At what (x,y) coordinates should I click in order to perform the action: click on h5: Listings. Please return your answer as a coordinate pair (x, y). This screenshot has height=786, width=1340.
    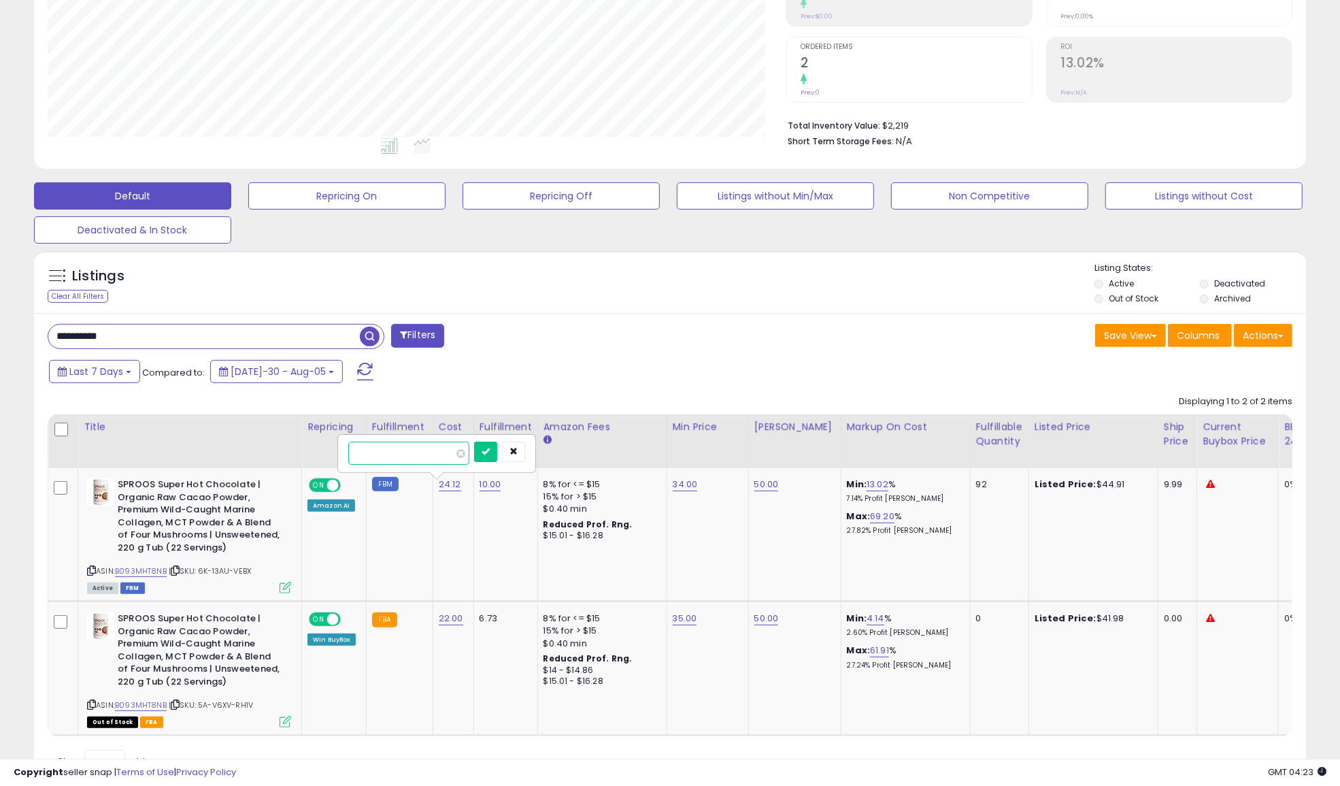
    Looking at the image, I should click on (98, 276).